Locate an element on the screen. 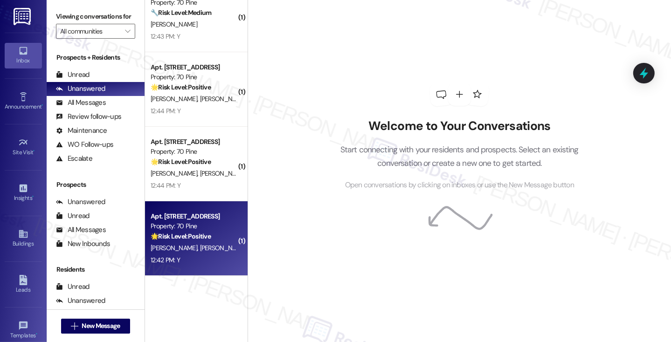 The width and height of the screenshot is (671, 342). div: New Inbounds is located at coordinates (83, 244).